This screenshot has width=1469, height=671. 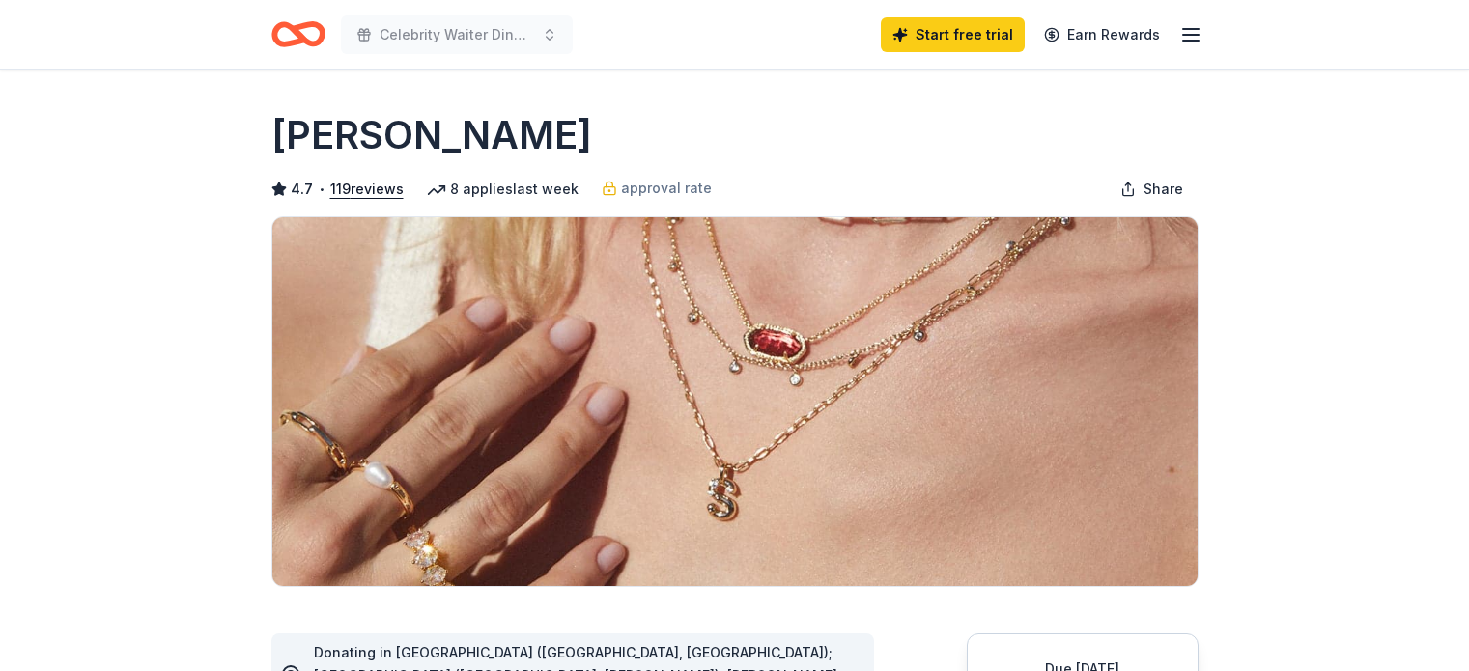 I want to click on div: 8 applies last week, so click(x=502, y=189).